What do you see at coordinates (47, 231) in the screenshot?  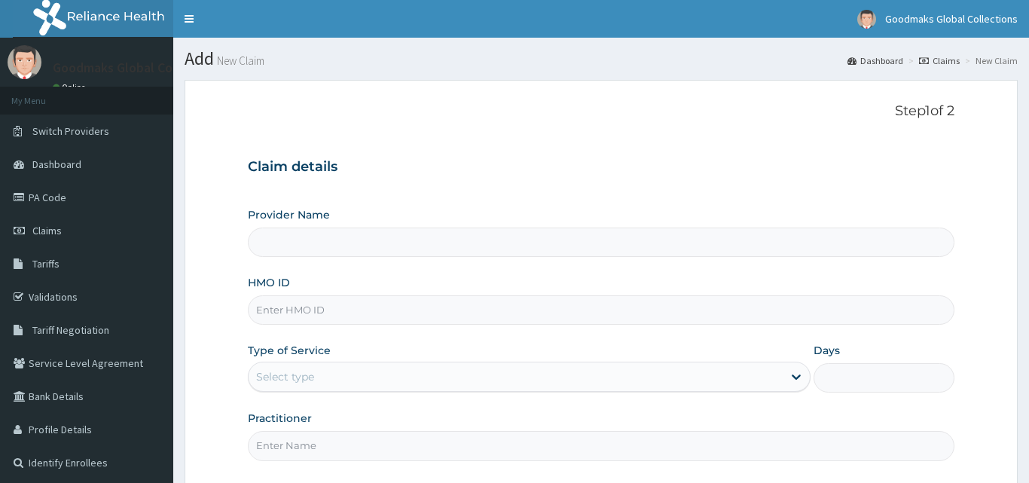 I see `span: Claims` at bounding box center [47, 231].